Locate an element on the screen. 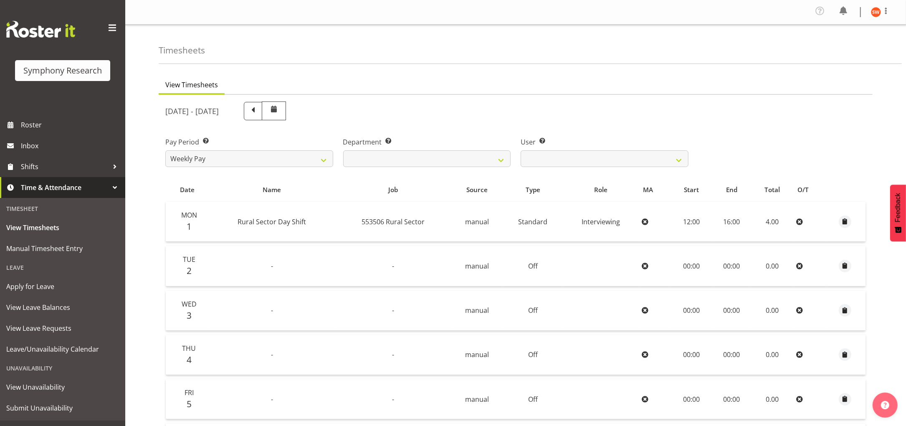 The image size is (906, 426). div: Type is located at coordinates (533, 190).